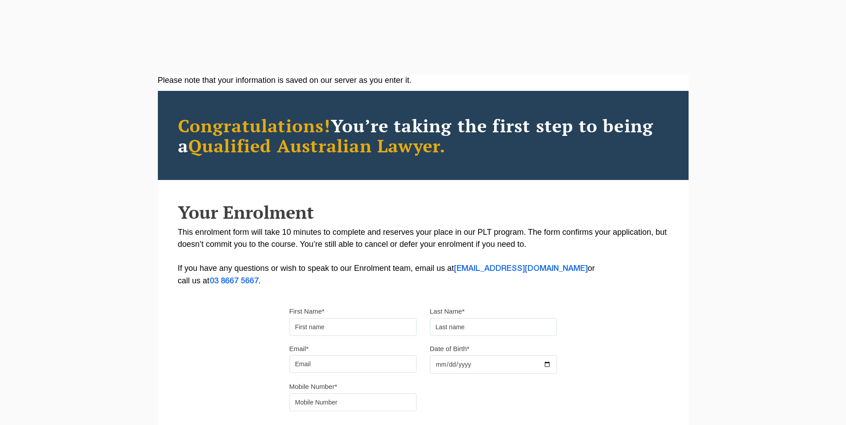 This screenshot has height=425, width=846. I want to click on label: Date of Birth*, so click(450, 349).